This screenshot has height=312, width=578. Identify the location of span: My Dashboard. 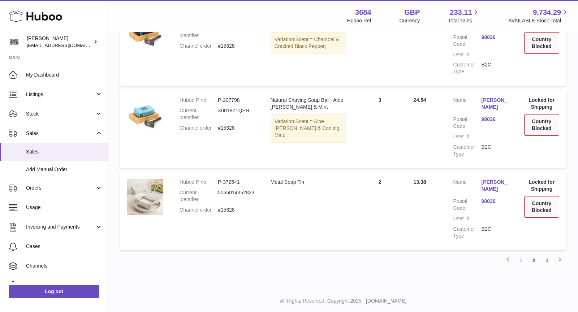
(64, 75).